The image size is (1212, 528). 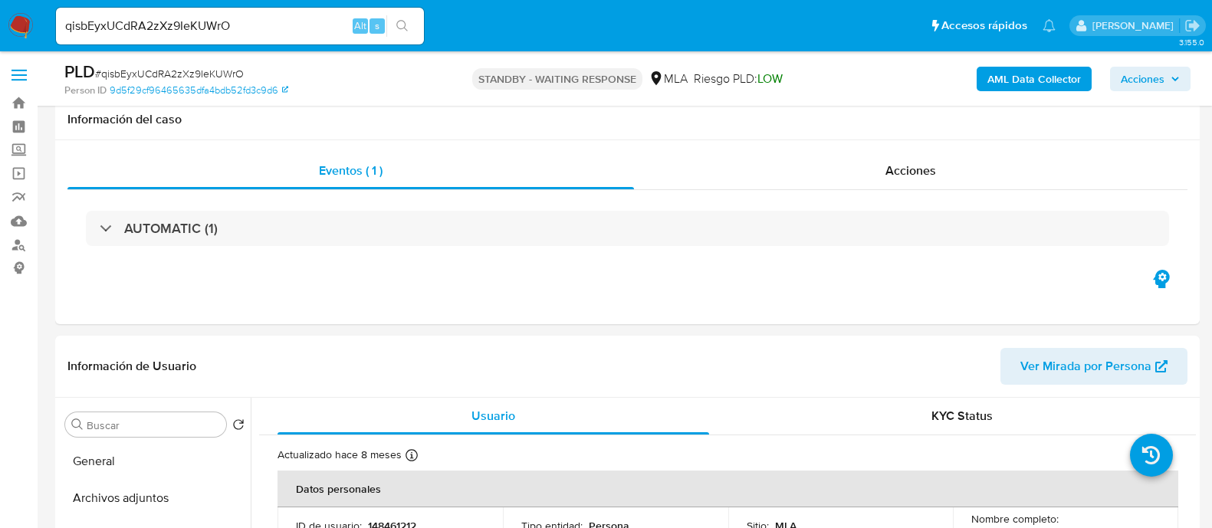 I want to click on div: MLA, so click(x=668, y=79).